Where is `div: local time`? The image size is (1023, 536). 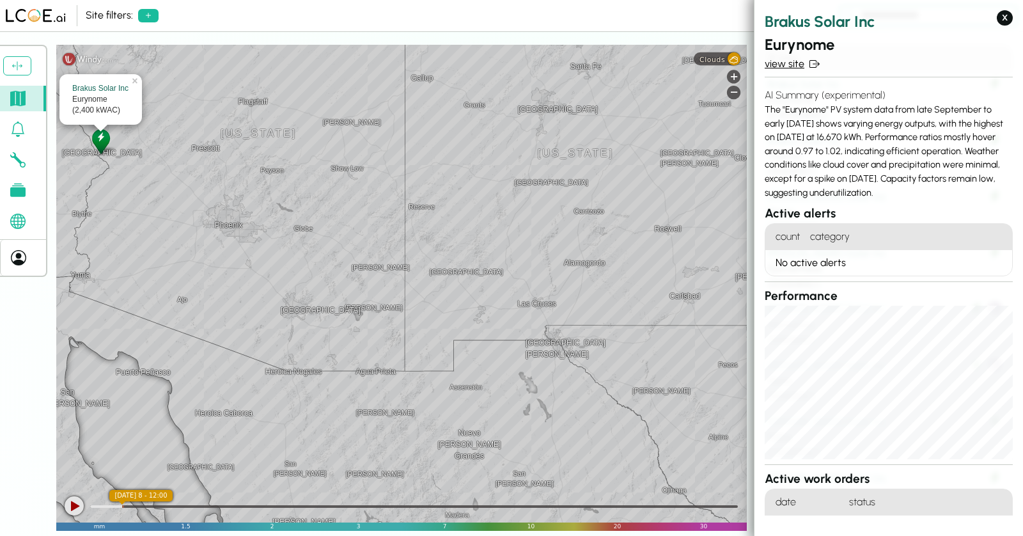 div: local time is located at coordinates (141, 495).